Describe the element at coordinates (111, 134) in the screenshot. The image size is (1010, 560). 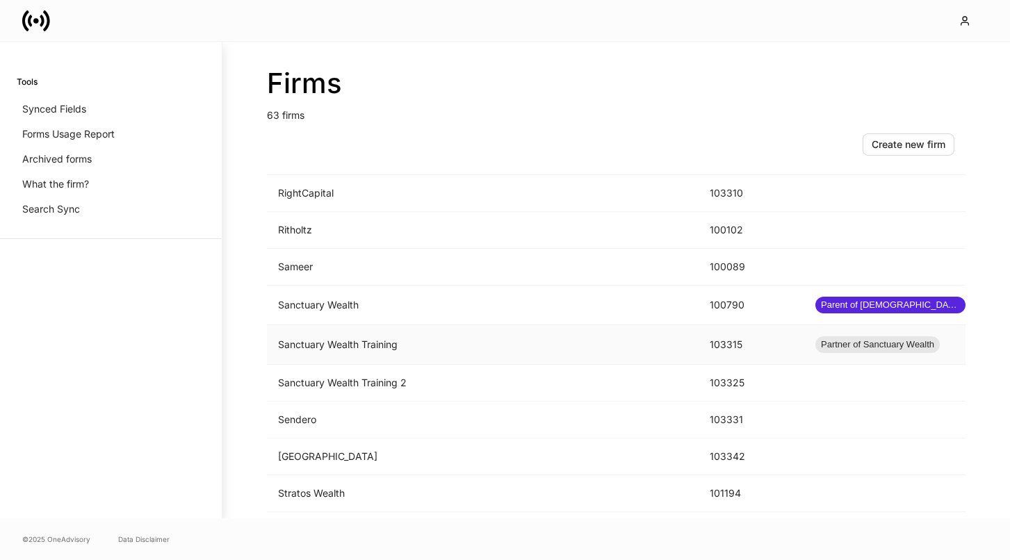
I see `a: Forms Usage Report` at that location.